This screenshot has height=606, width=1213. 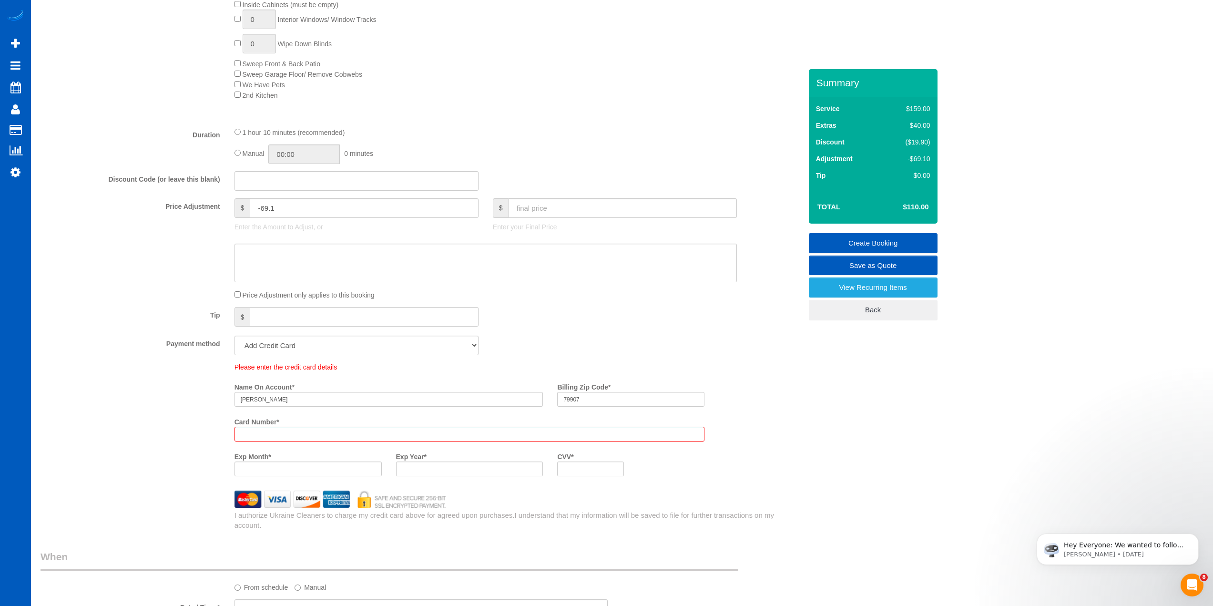 I want to click on div: $0.00, so click(x=907, y=175).